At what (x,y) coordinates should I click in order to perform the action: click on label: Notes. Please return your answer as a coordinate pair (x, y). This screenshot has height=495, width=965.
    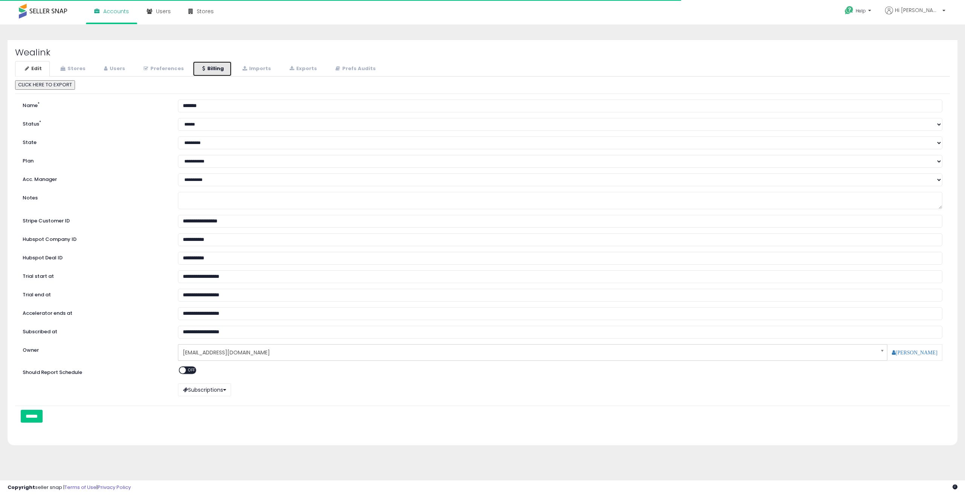
    Looking at the image, I should click on (95, 197).